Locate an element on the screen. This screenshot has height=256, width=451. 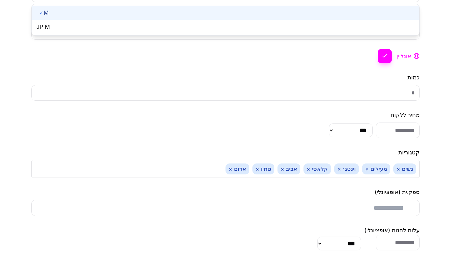
label: קטגוריות is located at coordinates (409, 152).